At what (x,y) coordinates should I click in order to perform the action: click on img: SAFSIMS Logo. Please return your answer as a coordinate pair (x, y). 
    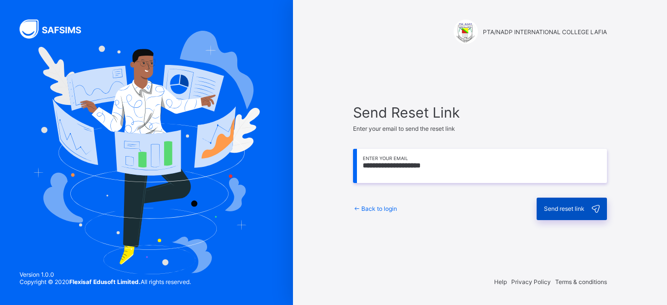
    Looking at the image, I should click on (56, 29).